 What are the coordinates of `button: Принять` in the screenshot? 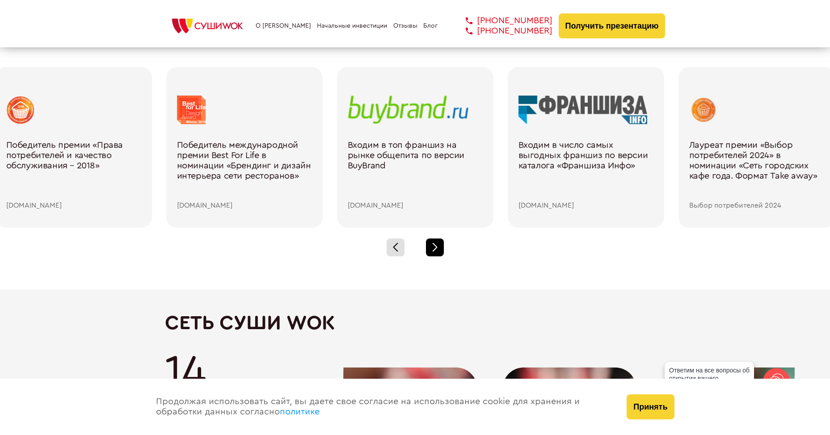 It's located at (650, 407).